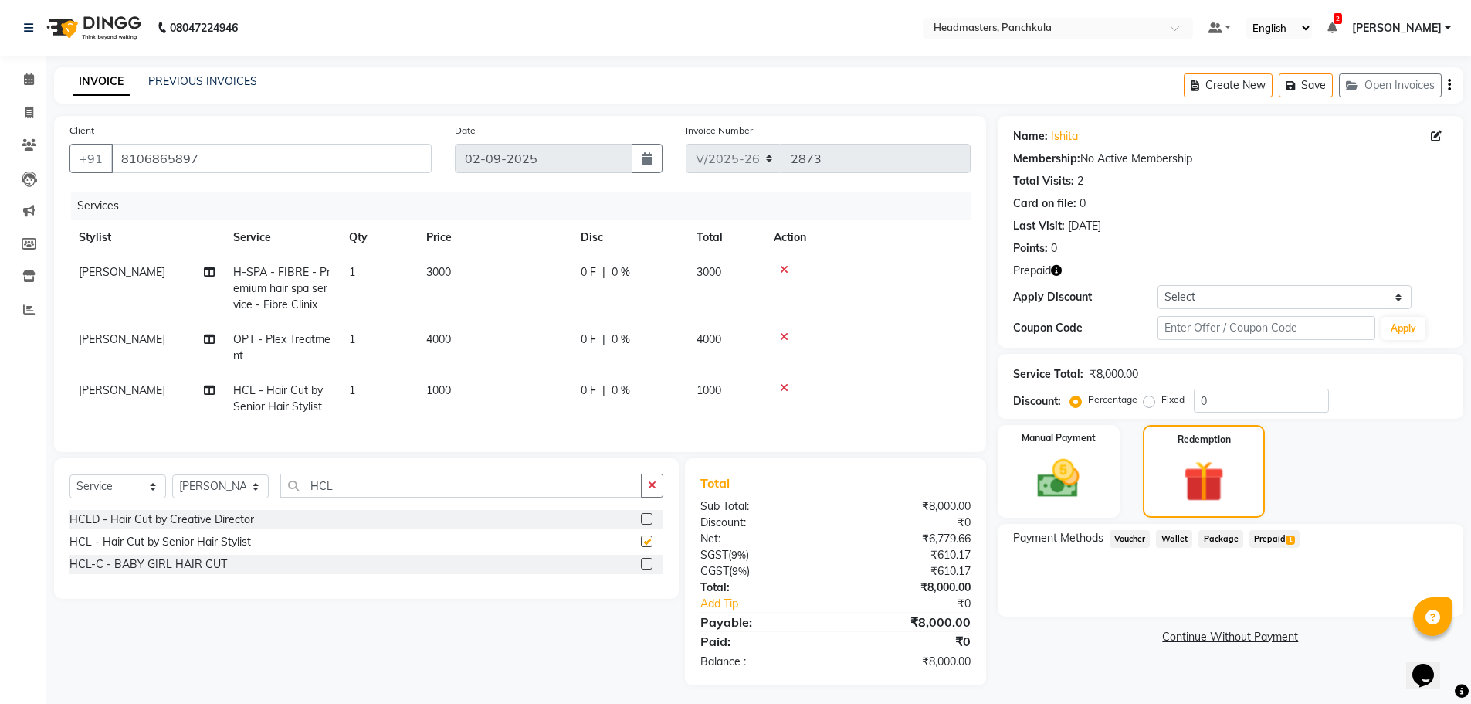  I want to click on div: Services, so click(527, 205).